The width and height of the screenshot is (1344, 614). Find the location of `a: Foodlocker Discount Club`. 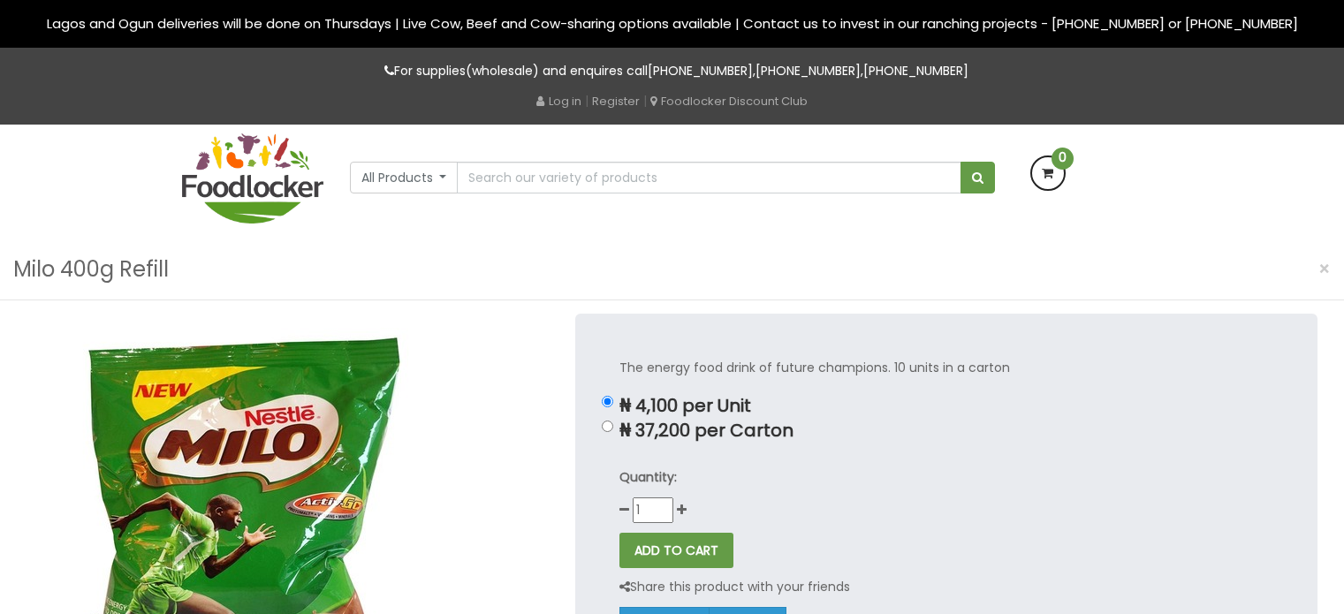

a: Foodlocker Discount Club is located at coordinates (729, 101).